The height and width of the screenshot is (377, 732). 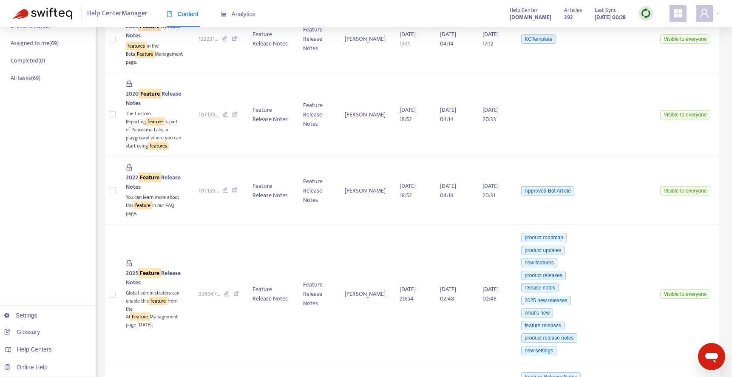 I want to click on span: product releases, so click(x=543, y=275).